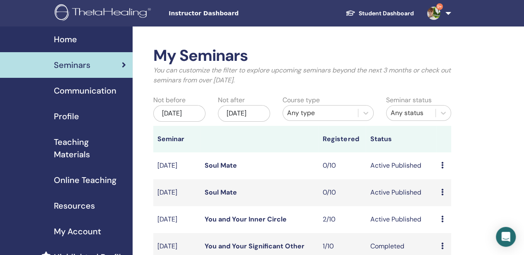 The height and width of the screenshot is (255, 524). Describe the element at coordinates (342, 219) in the screenshot. I see `td: 2/10` at that location.